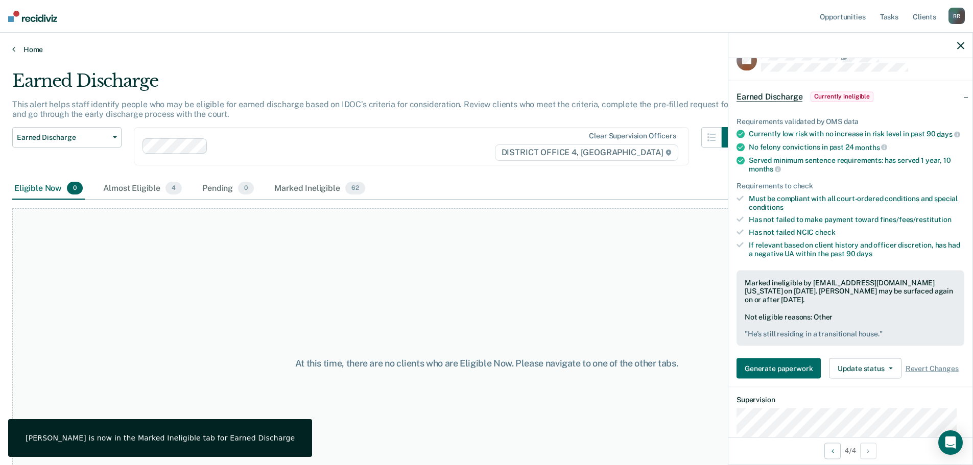 The width and height of the screenshot is (973, 465). Describe the element at coordinates (932, 369) in the screenshot. I see `span: Revert Changes` at that location.